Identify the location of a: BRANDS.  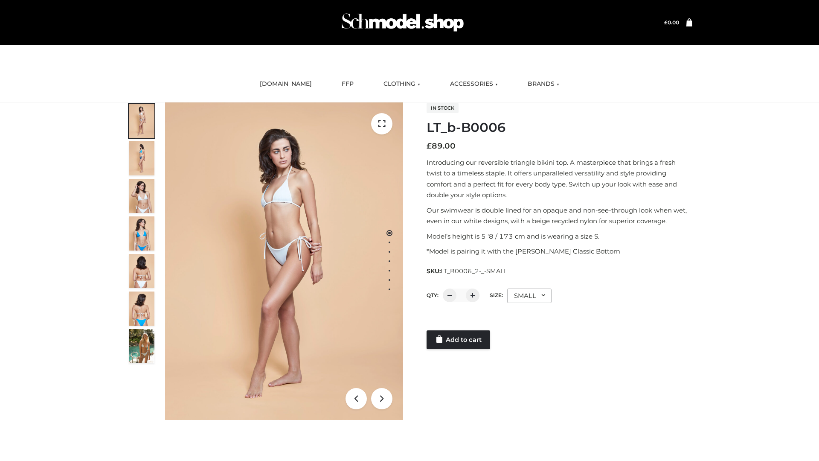
(543, 84).